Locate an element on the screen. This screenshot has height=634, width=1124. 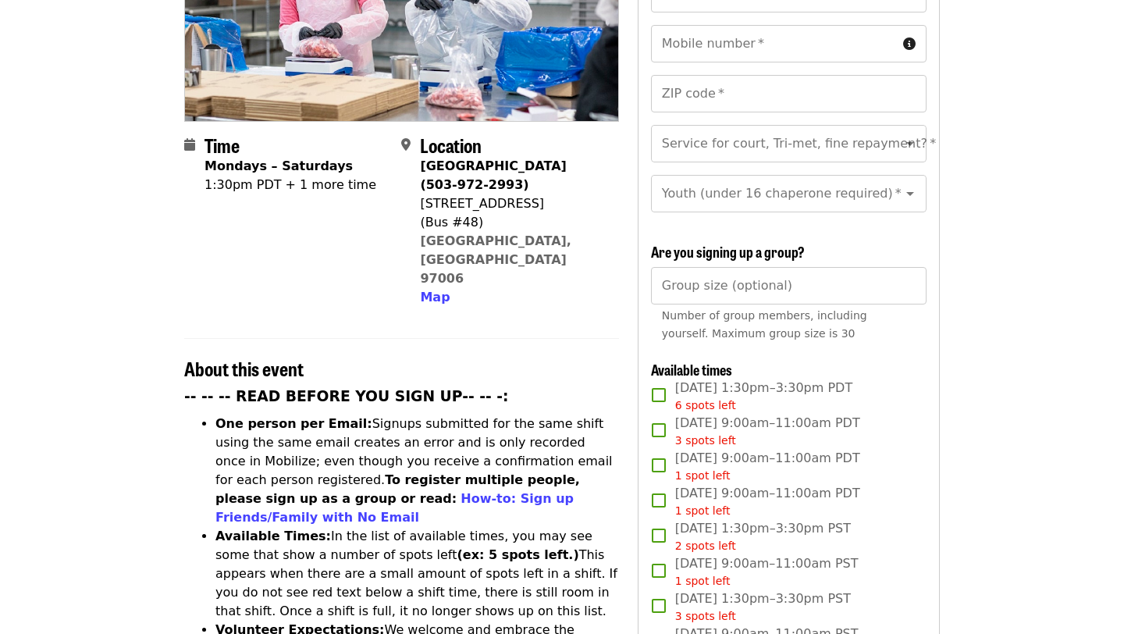
strong: -- -- -- READ BEFORE YOU SIGN UP-- -- -: is located at coordinates (347, 396).